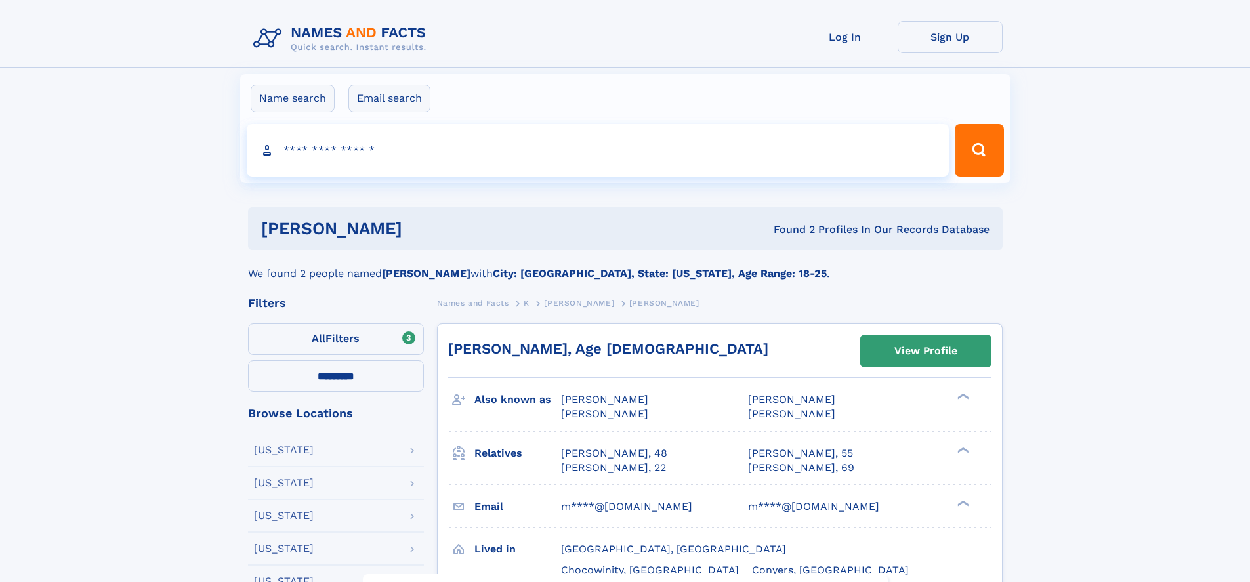 The width and height of the screenshot is (1250, 582). Describe the element at coordinates (336, 303) in the screenshot. I see `div: Filters` at that location.